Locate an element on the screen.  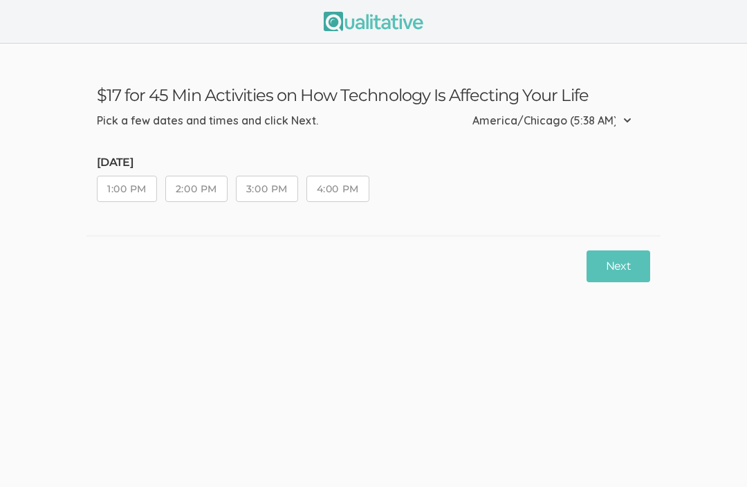
img: Qualitative is located at coordinates (373, 21).